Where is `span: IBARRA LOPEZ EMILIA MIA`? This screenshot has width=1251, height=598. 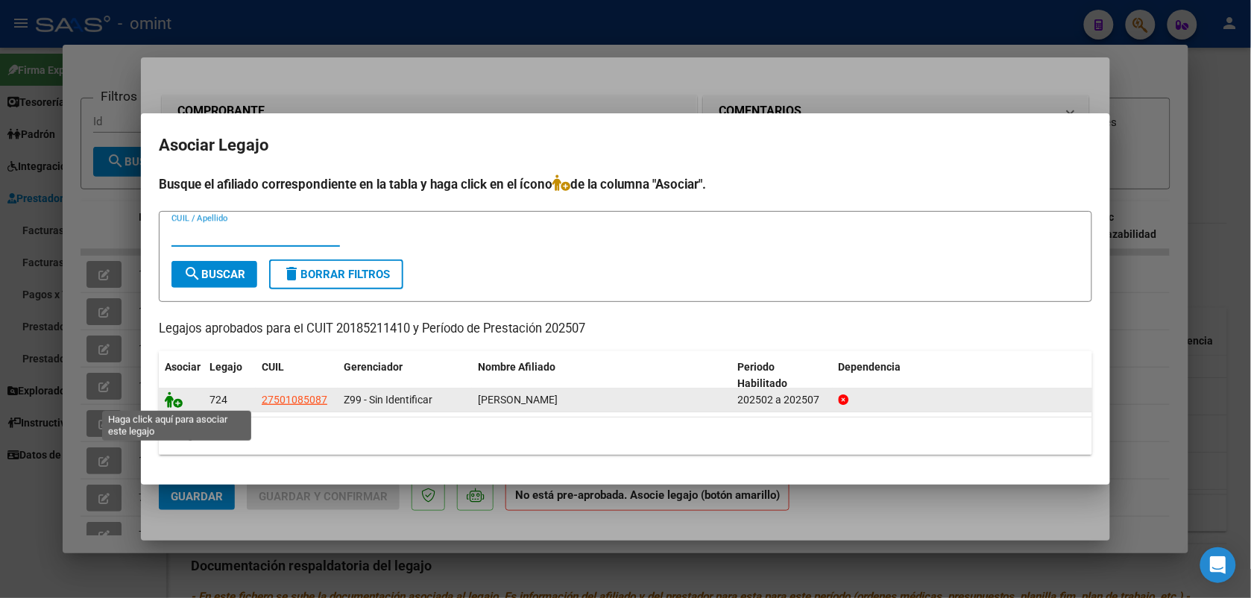 span: IBARRA LOPEZ EMILIA MIA is located at coordinates (517, 400).